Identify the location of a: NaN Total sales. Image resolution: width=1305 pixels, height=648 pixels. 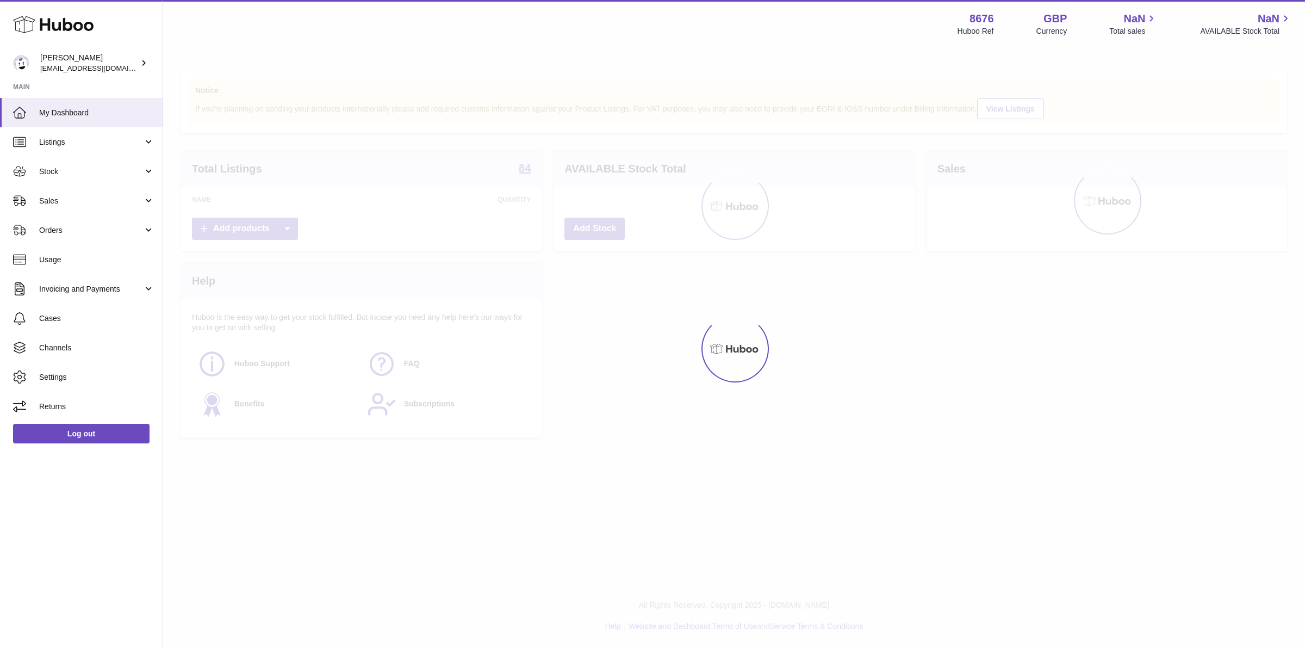
(1134, 24).